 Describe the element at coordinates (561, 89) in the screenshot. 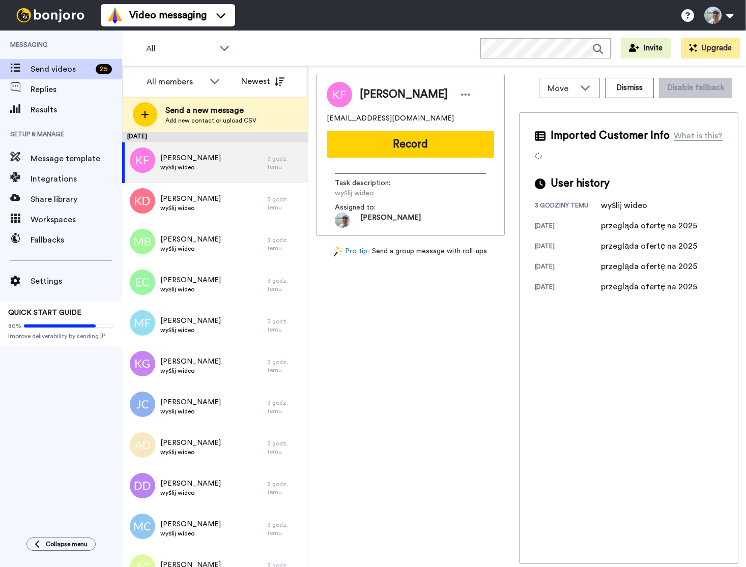

I see `span: Move` at that location.